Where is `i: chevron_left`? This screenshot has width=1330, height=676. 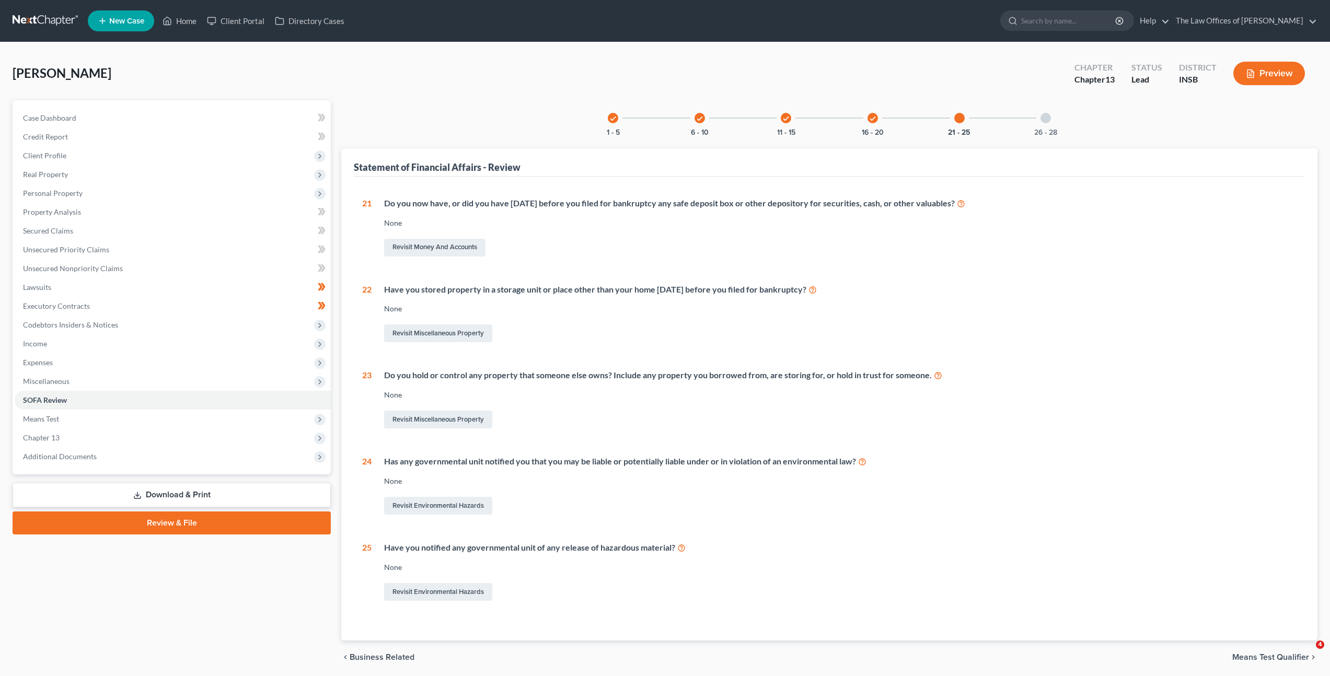
i: chevron_left is located at coordinates (345, 657).